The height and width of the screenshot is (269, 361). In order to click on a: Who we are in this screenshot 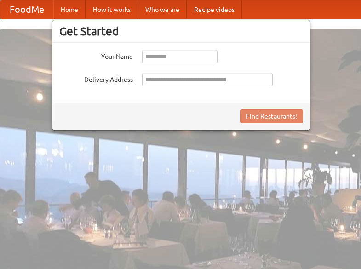, I will do `click(162, 10)`.